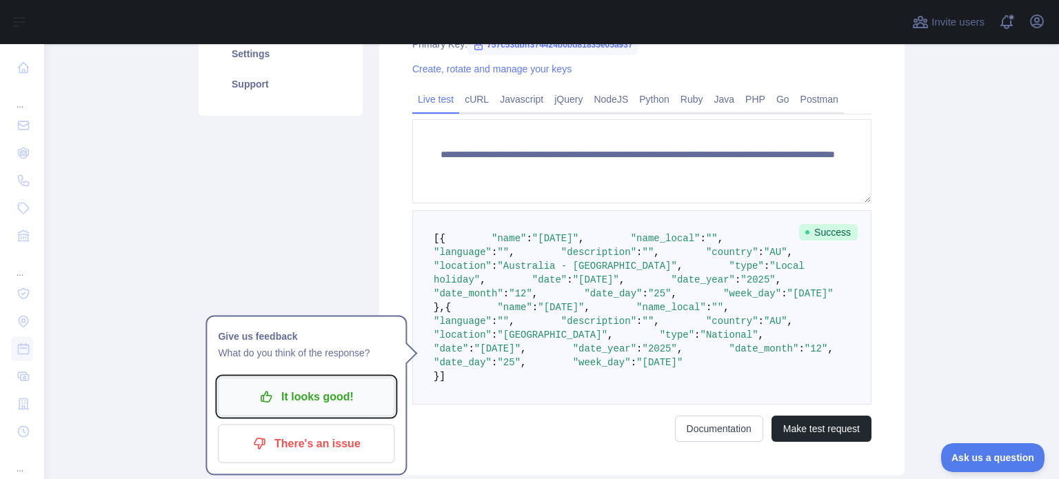 The width and height of the screenshot is (1059, 479). I want to click on a: NodeJS, so click(611, 99).